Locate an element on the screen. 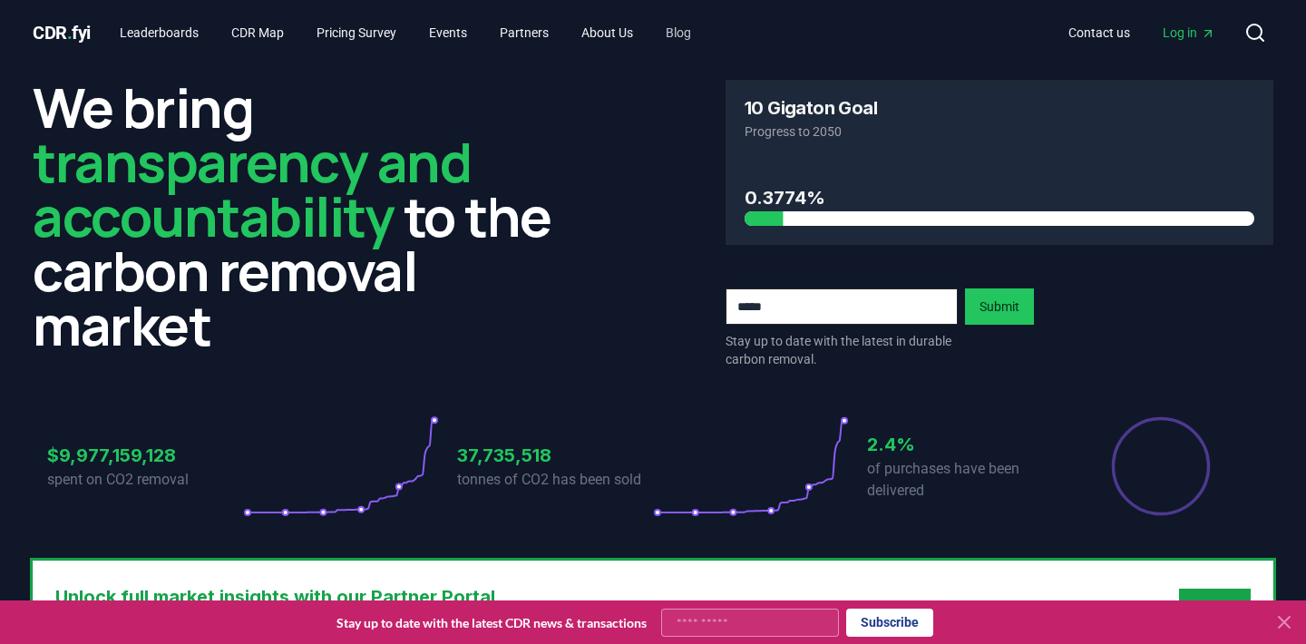 This screenshot has width=1306, height=644. span: transparency and accountability is located at coordinates (251, 189).